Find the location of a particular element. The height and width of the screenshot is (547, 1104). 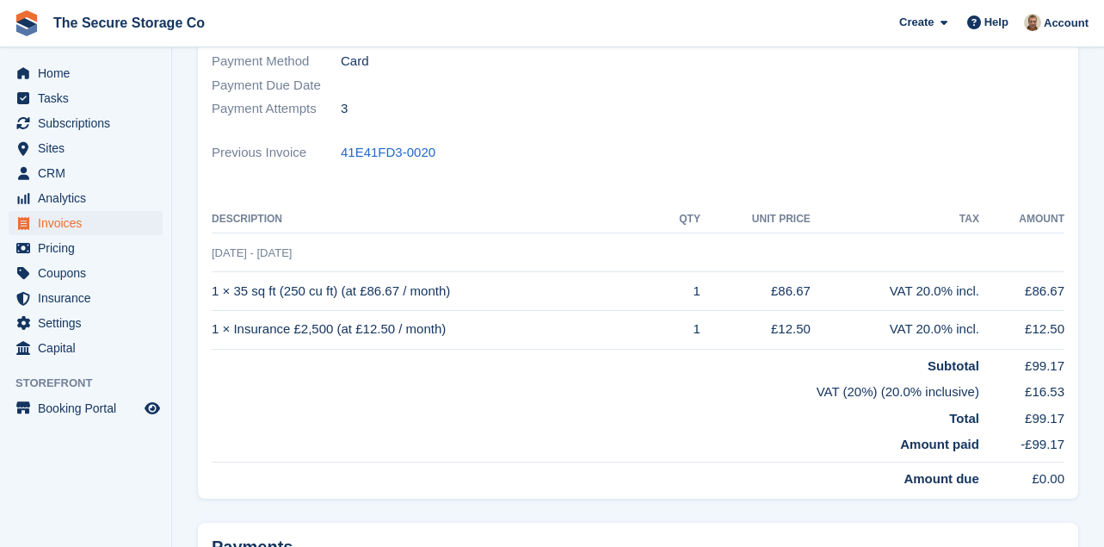

span: 3 is located at coordinates (344, 108).